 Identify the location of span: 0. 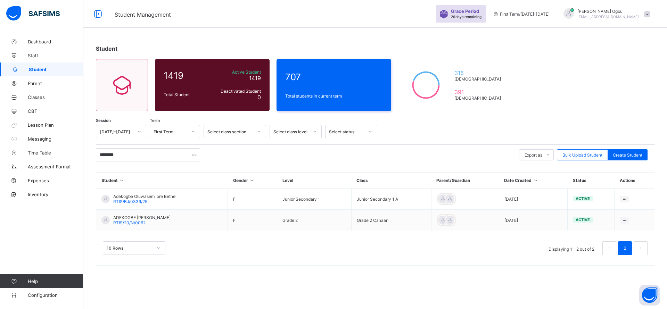
(259, 97).